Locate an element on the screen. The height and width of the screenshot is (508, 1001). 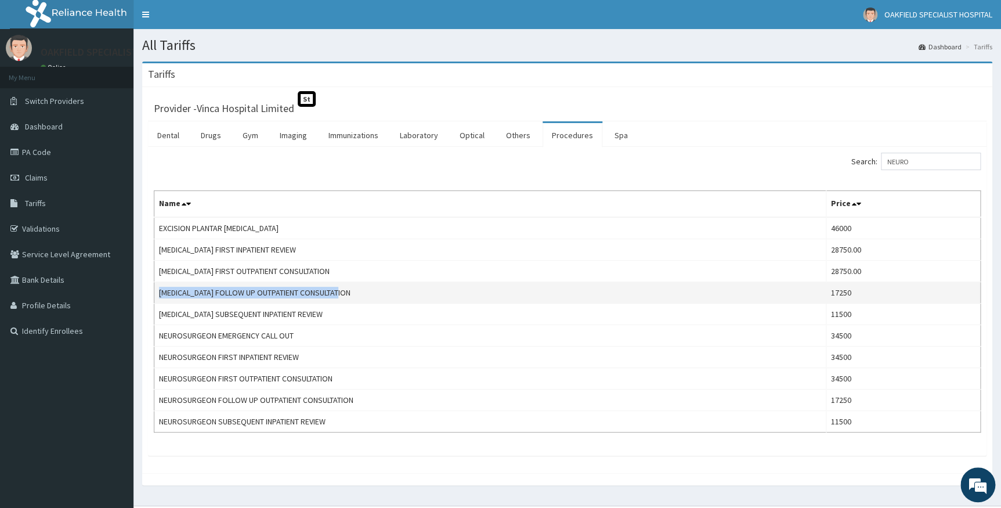
a: Dental is located at coordinates (168, 135).